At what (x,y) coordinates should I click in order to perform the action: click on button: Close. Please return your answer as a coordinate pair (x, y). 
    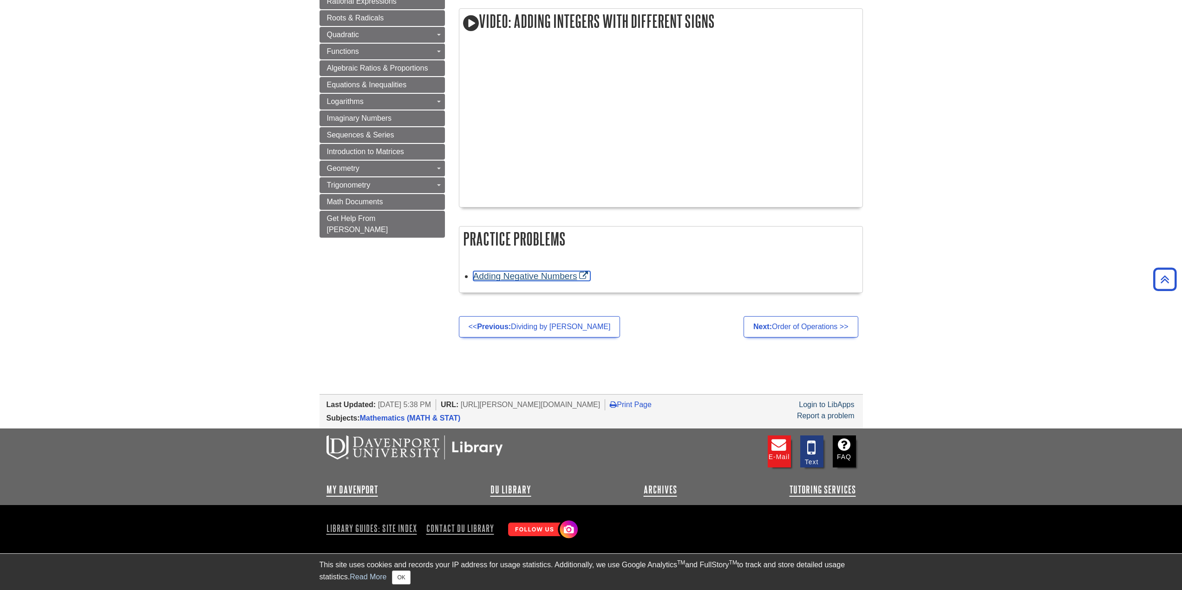
    Looking at the image, I should click on (401, 578).